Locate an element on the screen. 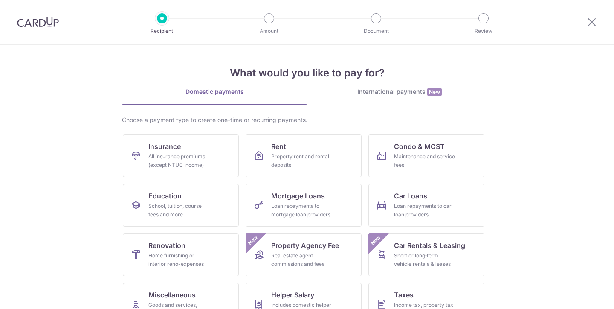 The width and height of the screenshot is (614, 309). a: Condo & MCSTMaintenance and service fees is located at coordinates (426, 156).